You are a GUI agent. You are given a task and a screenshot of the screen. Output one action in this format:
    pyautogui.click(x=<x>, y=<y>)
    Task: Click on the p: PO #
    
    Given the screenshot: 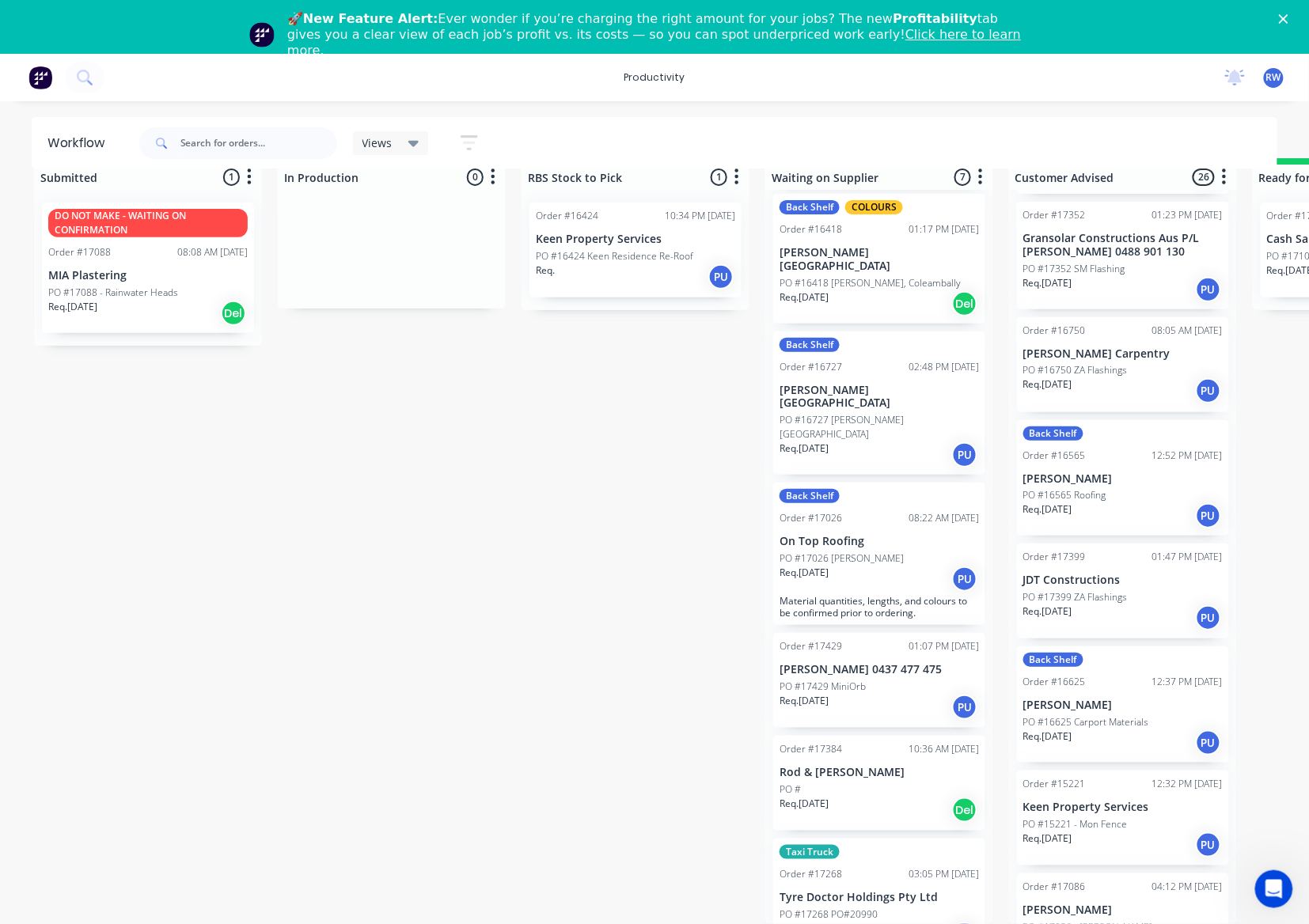 What is the action you would take?
    pyautogui.click(x=789, y=789)
    